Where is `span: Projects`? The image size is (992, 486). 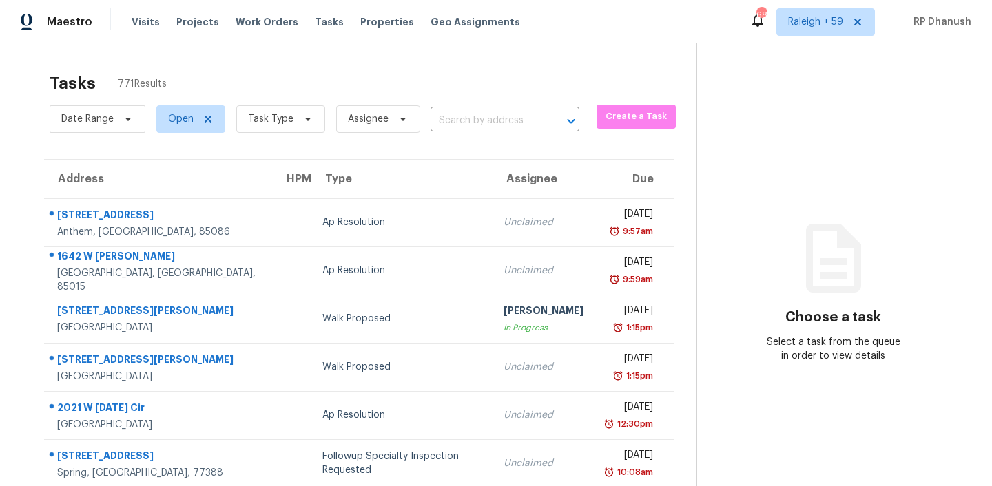 span: Projects is located at coordinates (198, 22).